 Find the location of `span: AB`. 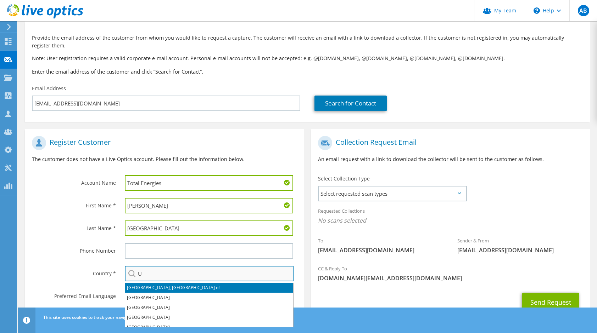

span: AB is located at coordinates (583, 11).